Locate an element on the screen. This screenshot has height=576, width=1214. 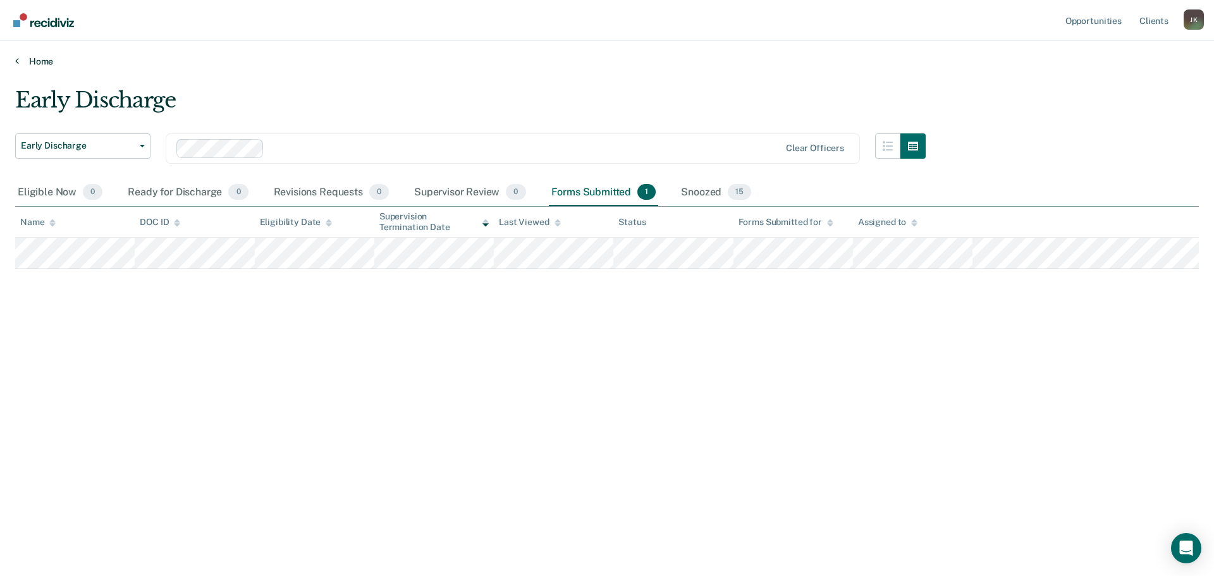
div: Assigned to is located at coordinates (888, 222).